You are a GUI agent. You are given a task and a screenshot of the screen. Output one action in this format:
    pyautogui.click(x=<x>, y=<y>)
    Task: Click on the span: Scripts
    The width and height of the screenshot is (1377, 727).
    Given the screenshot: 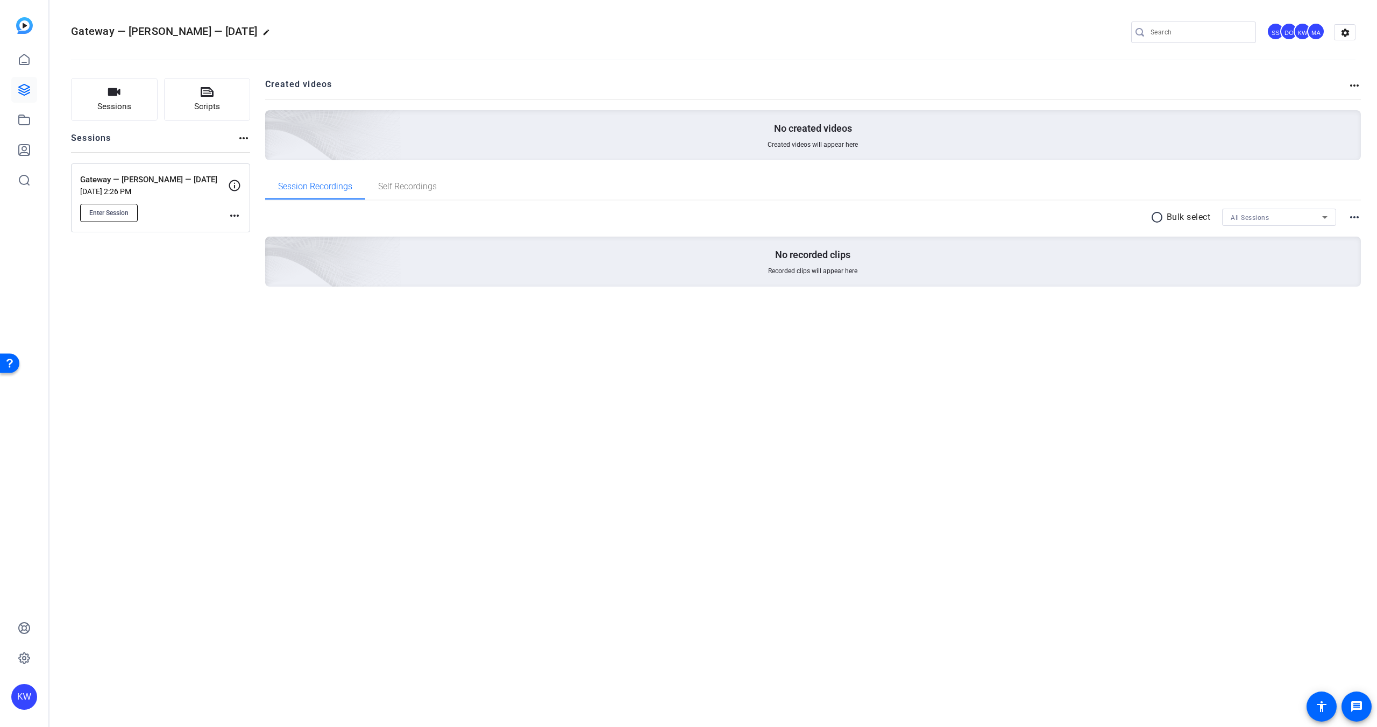 What is the action you would take?
    pyautogui.click(x=207, y=107)
    